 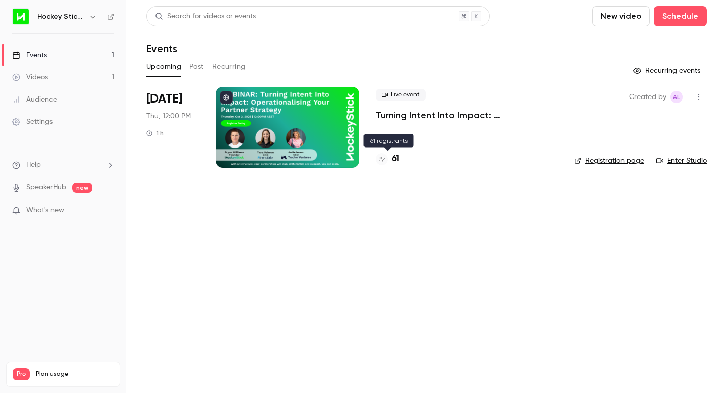 What do you see at coordinates (400, 95) in the screenshot?
I see `span: Live event` at bounding box center [400, 95].